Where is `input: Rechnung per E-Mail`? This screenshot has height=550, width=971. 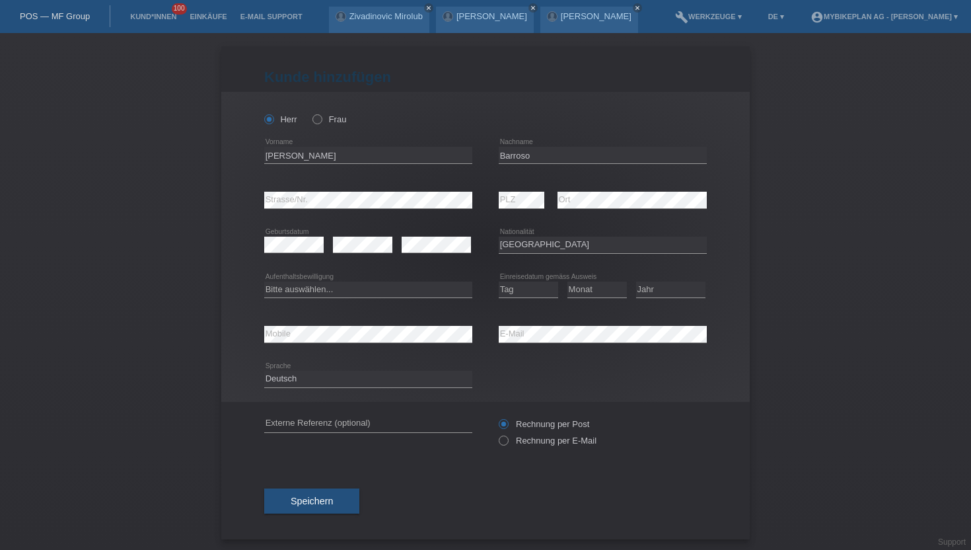 input: Rechnung per E-Mail is located at coordinates (503, 443).